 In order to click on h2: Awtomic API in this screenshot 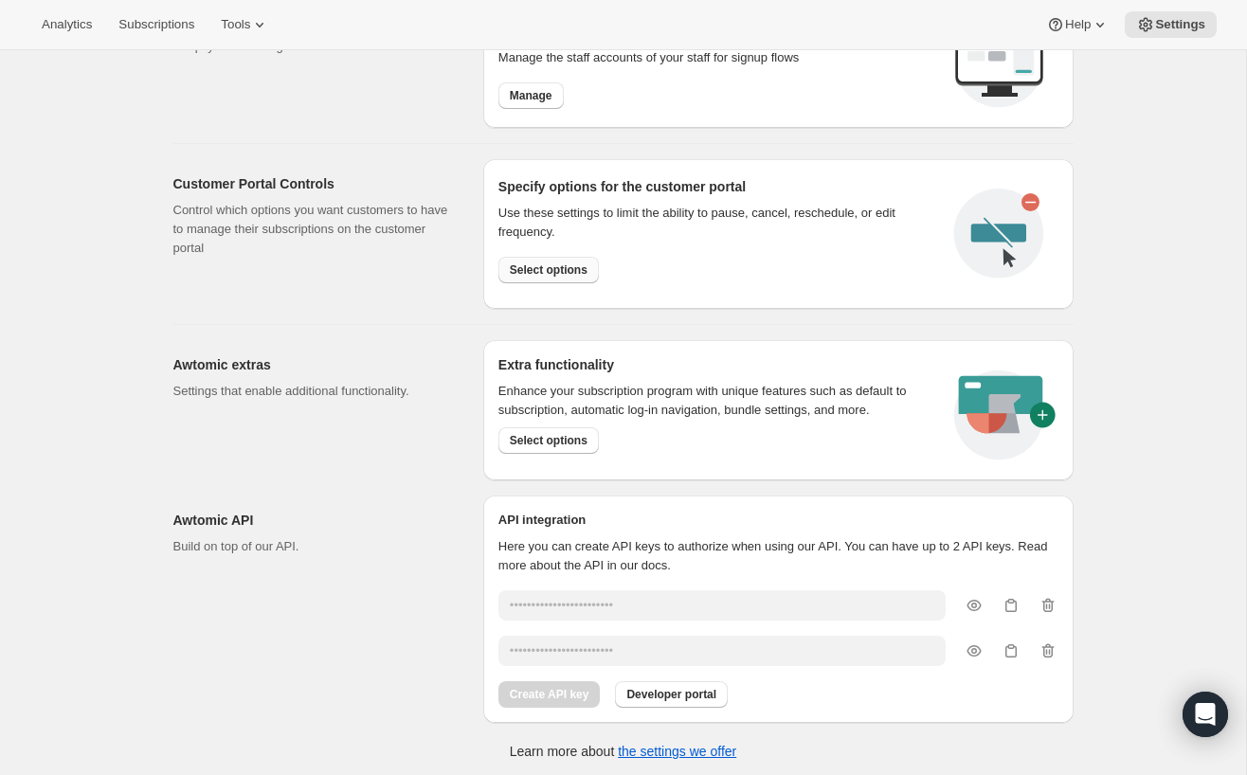, I will do `click(313, 520)`.